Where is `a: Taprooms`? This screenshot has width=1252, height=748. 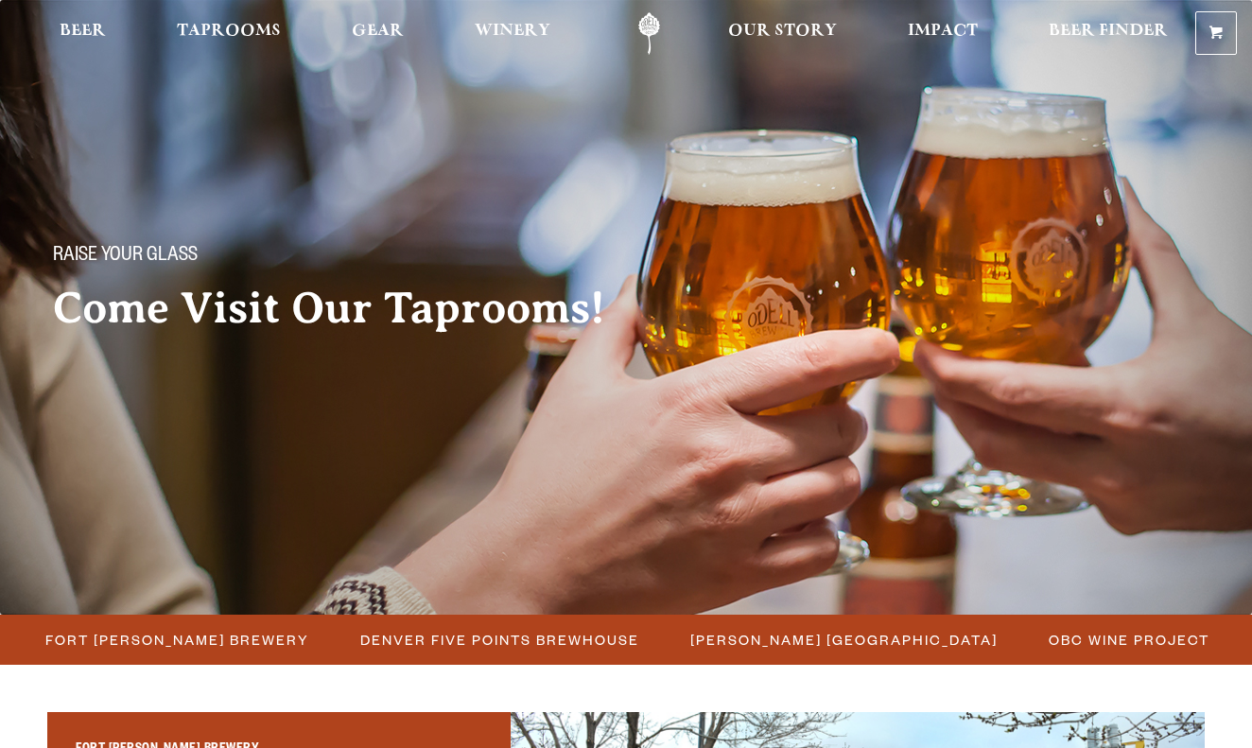
a: Taprooms is located at coordinates (229, 33).